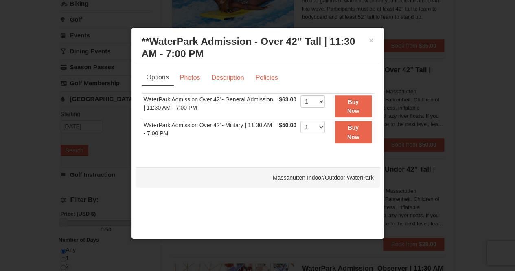 This screenshot has width=515, height=271. What do you see at coordinates (258, 178) in the screenshot?
I see `div: Massanutten Indoor/Outdoor WaterPark` at bounding box center [258, 178].